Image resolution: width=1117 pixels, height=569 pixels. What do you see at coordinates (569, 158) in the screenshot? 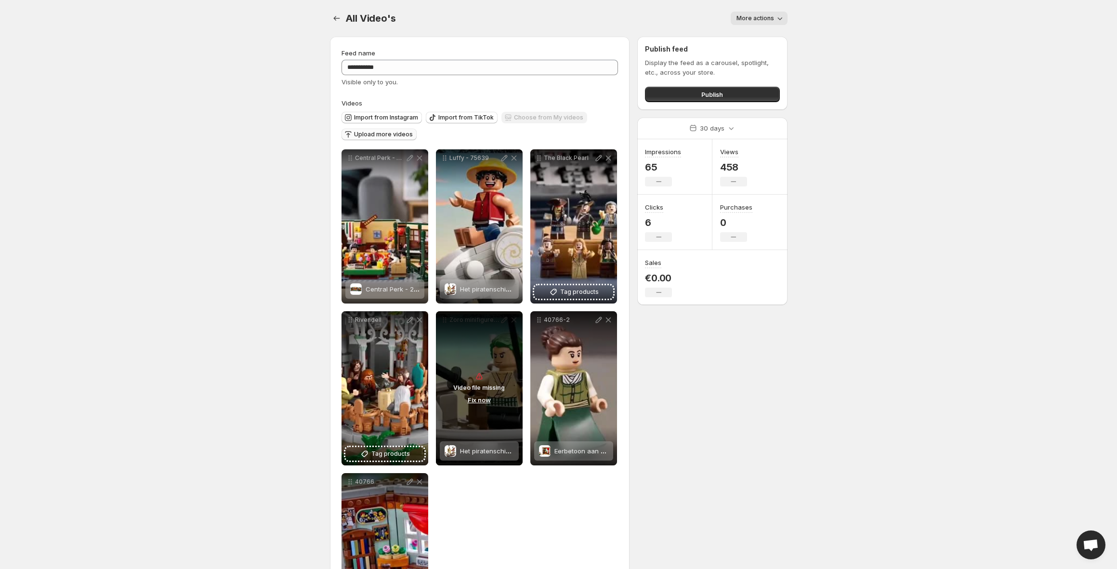
I see `p: The Black Pearl` at bounding box center [569, 158].